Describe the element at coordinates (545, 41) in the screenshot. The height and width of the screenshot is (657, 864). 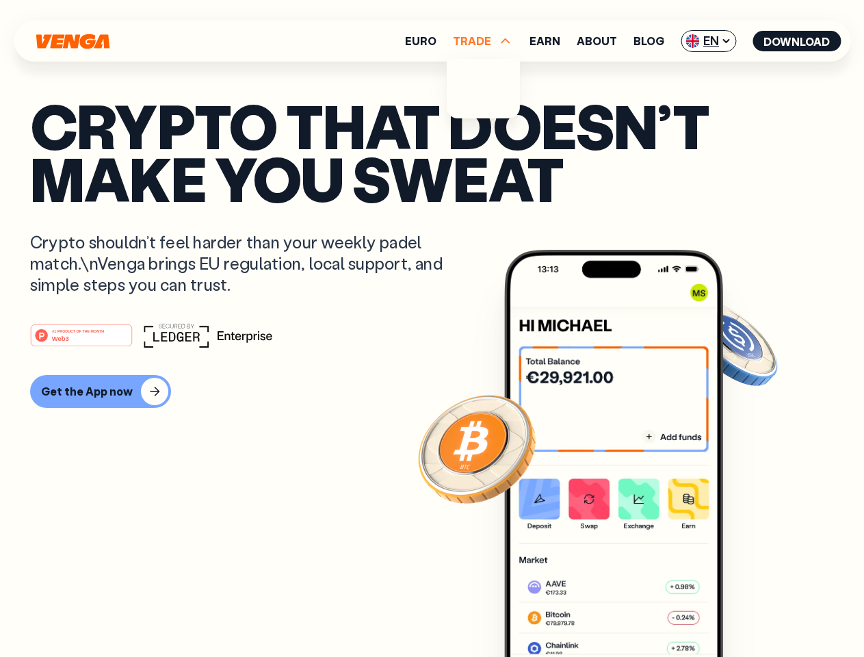
I see `a: Earn` at that location.